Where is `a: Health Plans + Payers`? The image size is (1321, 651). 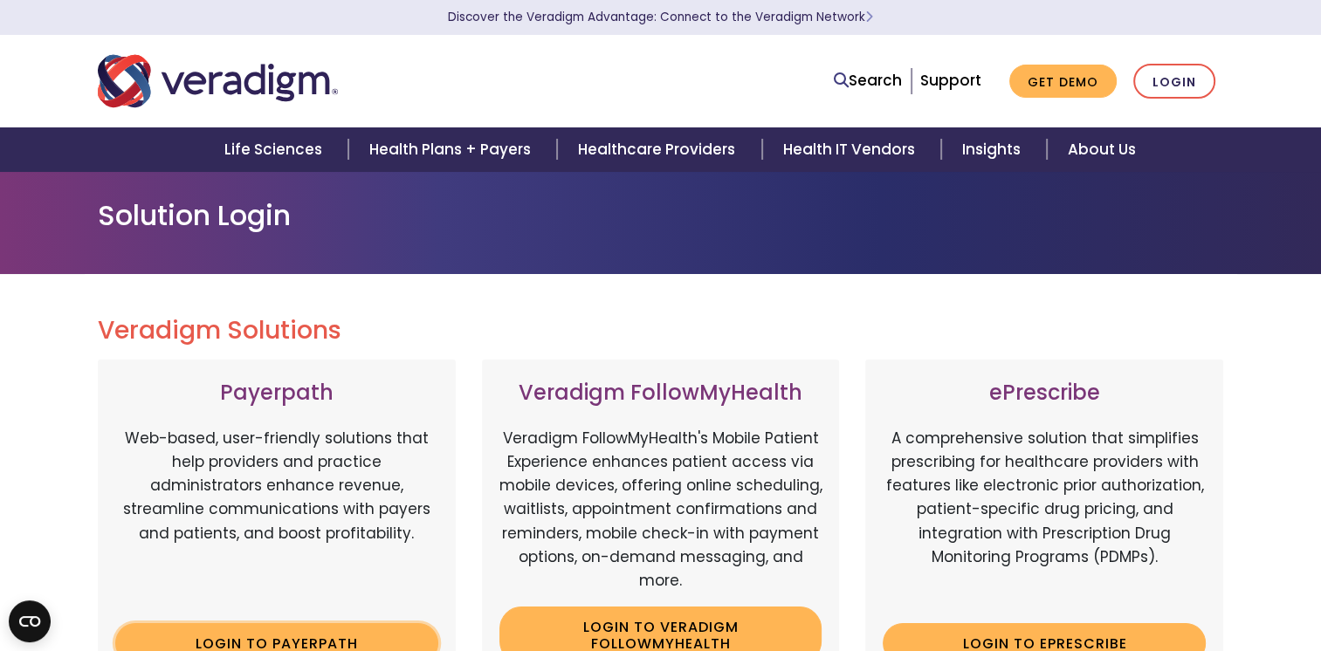
a: Health Plans + Payers is located at coordinates (452, 149).